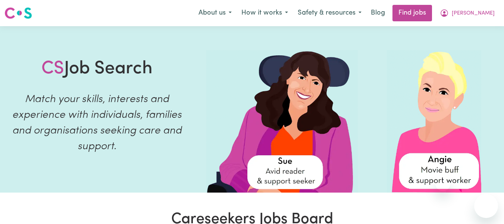 This screenshot has height=224, width=504. Describe the element at coordinates (412, 13) in the screenshot. I see `a: Find jobs` at that location.